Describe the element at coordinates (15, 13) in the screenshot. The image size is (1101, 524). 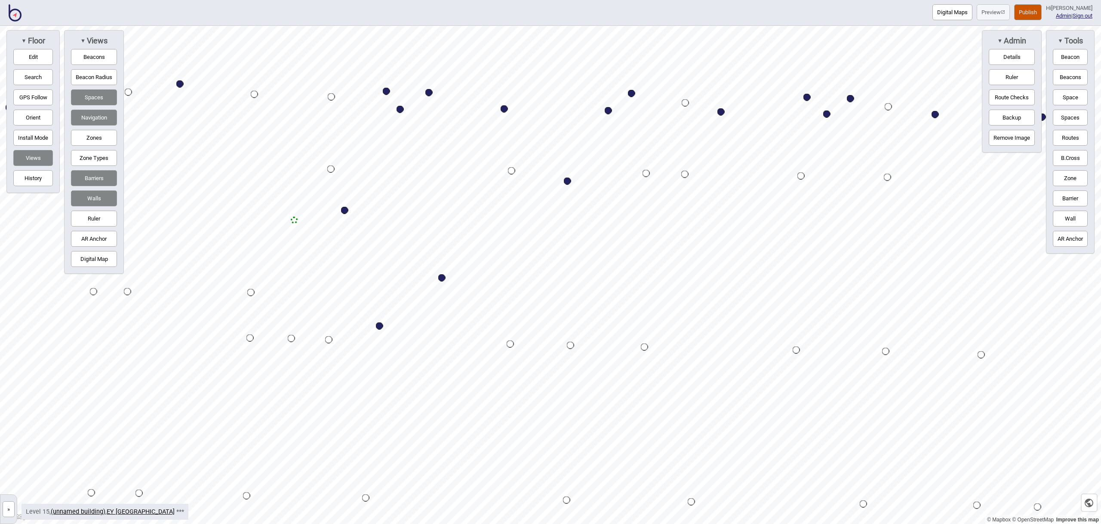
I see `img: BindiMaps CMS` at that location.